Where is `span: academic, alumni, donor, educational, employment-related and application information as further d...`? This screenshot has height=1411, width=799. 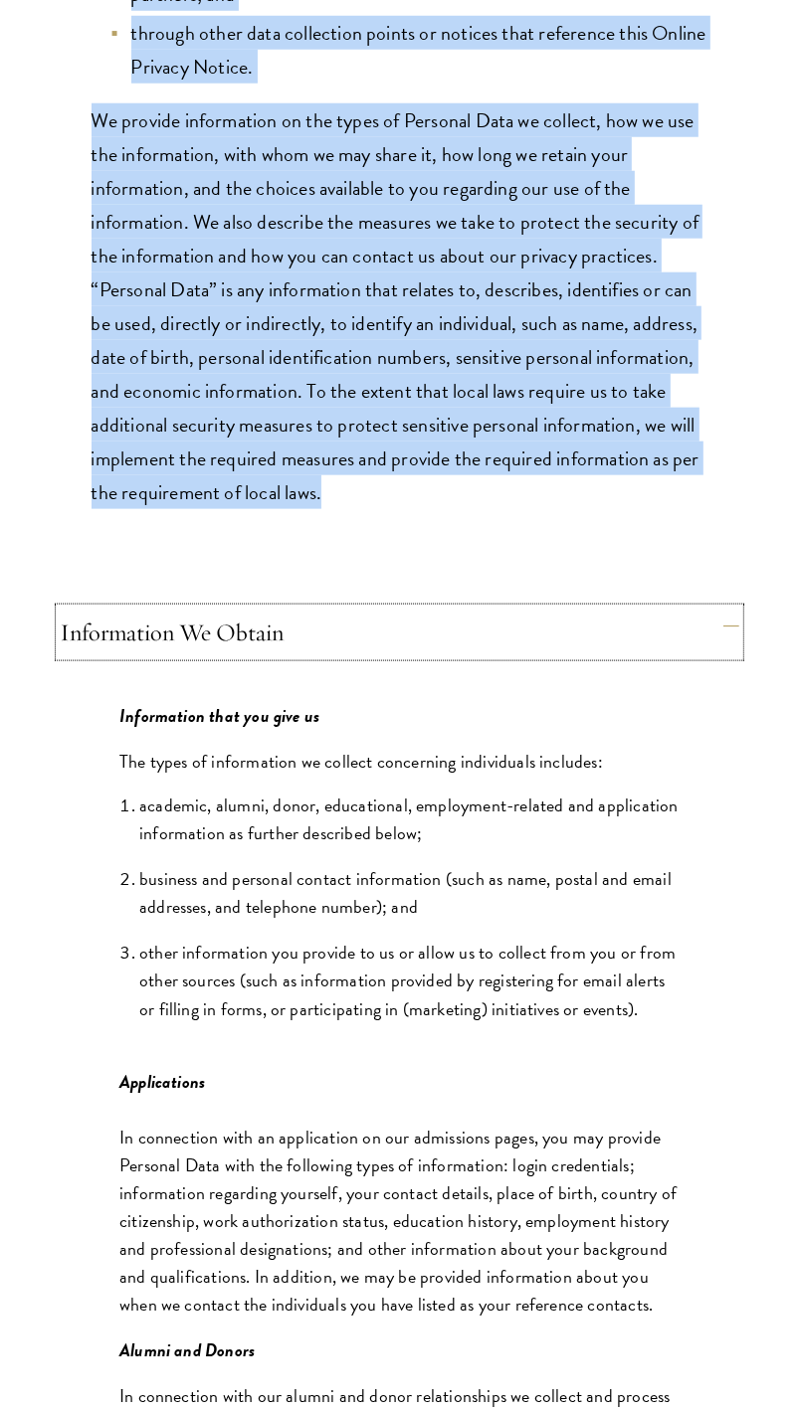
span: academic, alumni, donor, educational, employment-related and application information as further d... is located at coordinates (409, 819).